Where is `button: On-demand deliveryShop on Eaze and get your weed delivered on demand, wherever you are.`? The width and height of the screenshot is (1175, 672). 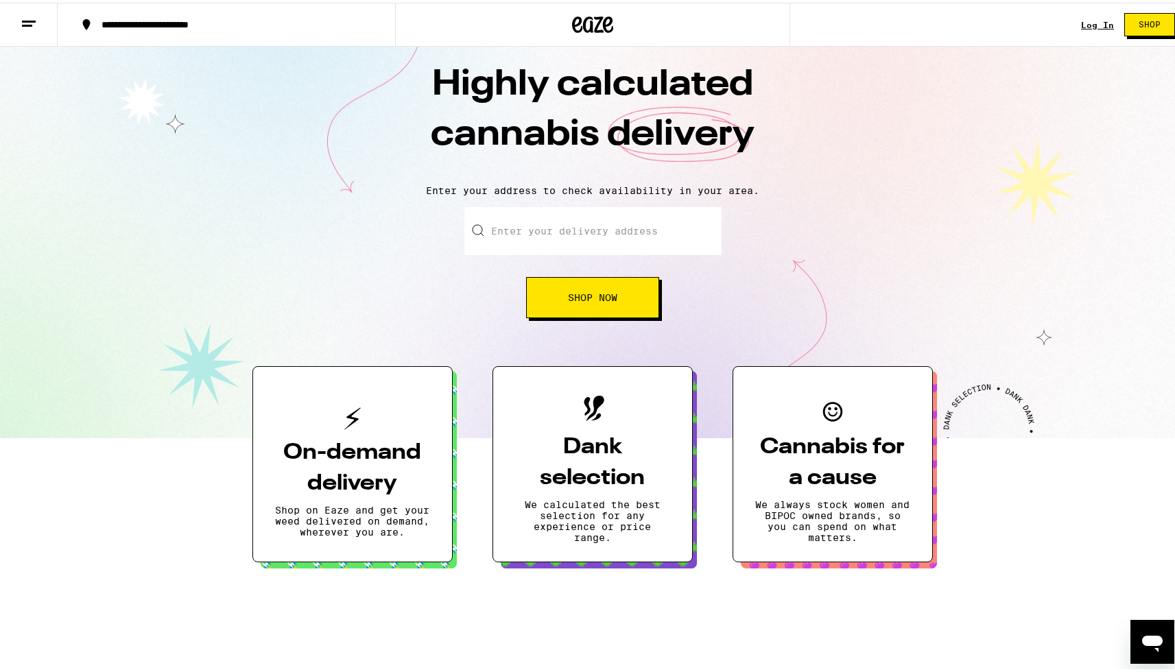
button: On-demand deliveryShop on Eaze and get your weed delivered on demand, wherever you are. is located at coordinates (353, 462).